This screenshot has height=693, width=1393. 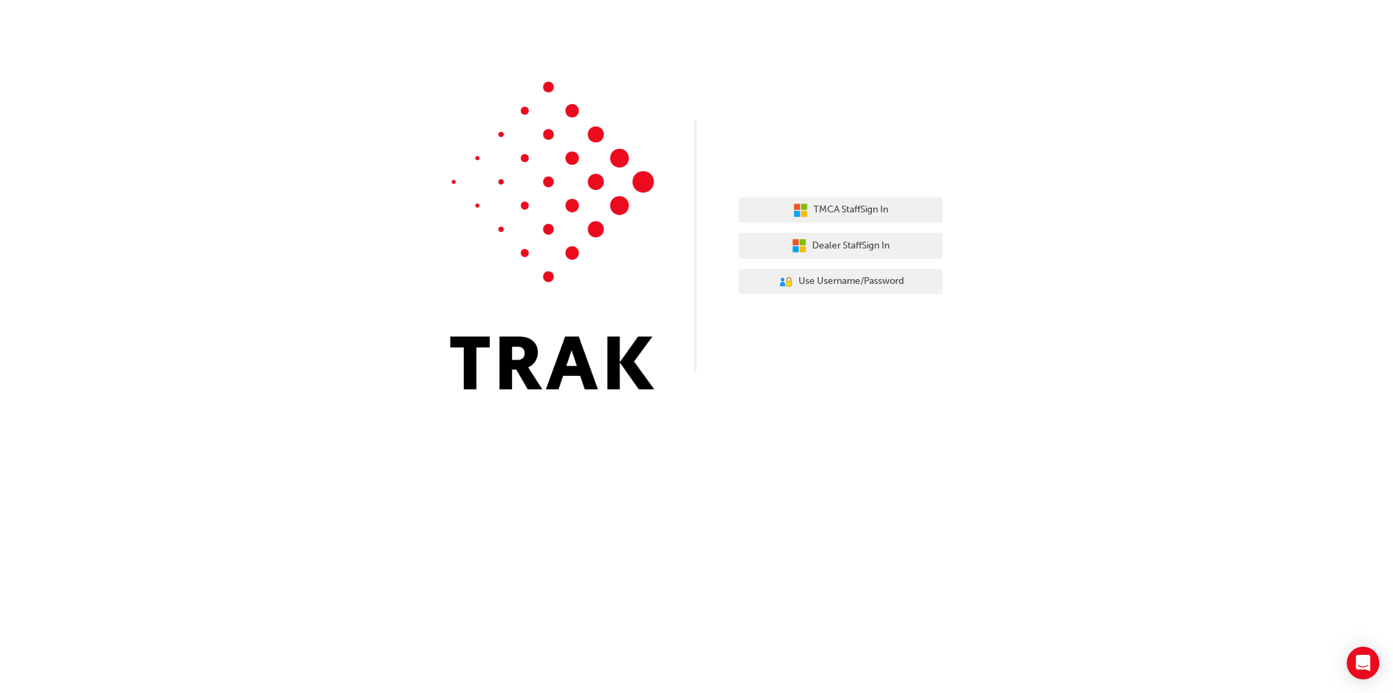 I want to click on button: Dealer StaffSign In, so click(x=841, y=246).